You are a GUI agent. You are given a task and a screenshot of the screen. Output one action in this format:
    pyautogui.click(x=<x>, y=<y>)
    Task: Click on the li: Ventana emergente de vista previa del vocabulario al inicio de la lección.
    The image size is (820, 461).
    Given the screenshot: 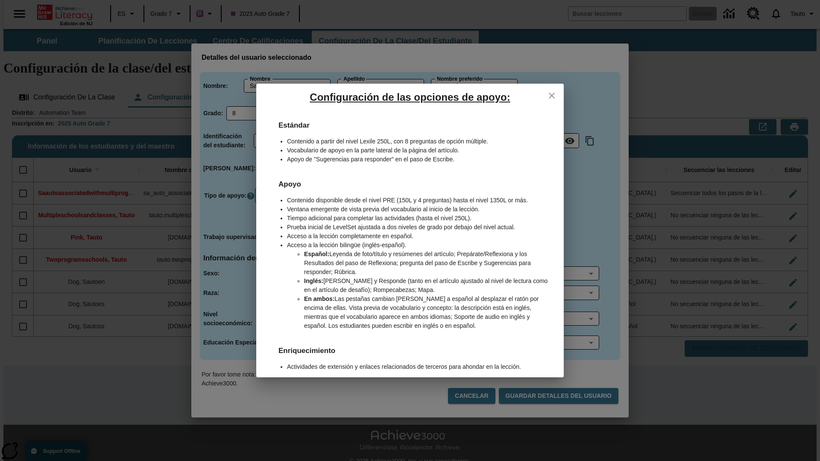 What is the action you would take?
    pyautogui.click(x=418, y=209)
    